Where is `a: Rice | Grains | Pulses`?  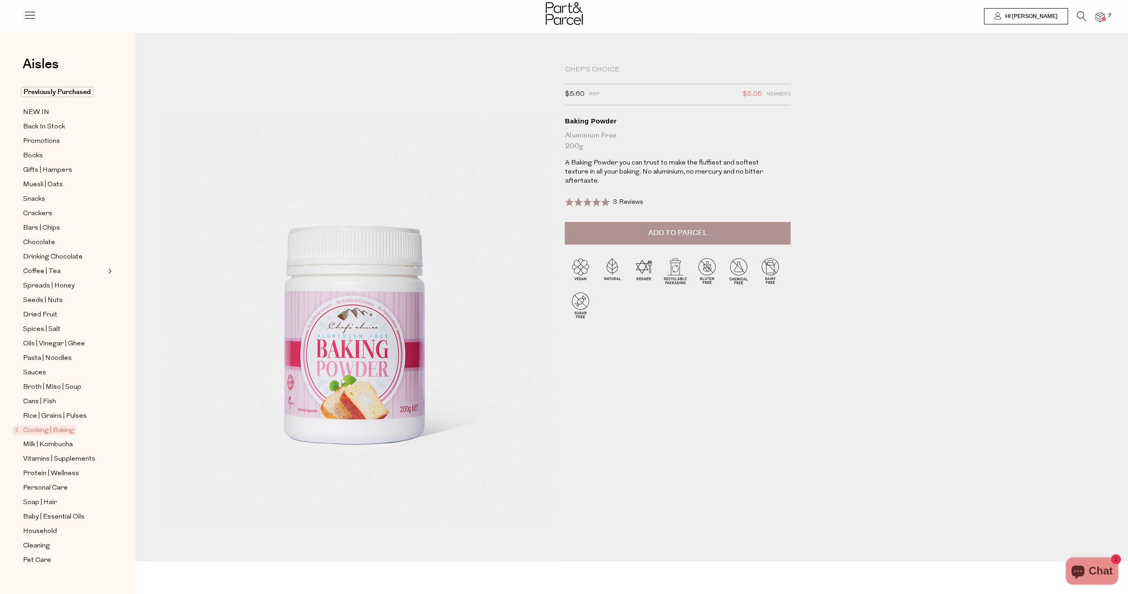
a: Rice | Grains | Pulses is located at coordinates (64, 416).